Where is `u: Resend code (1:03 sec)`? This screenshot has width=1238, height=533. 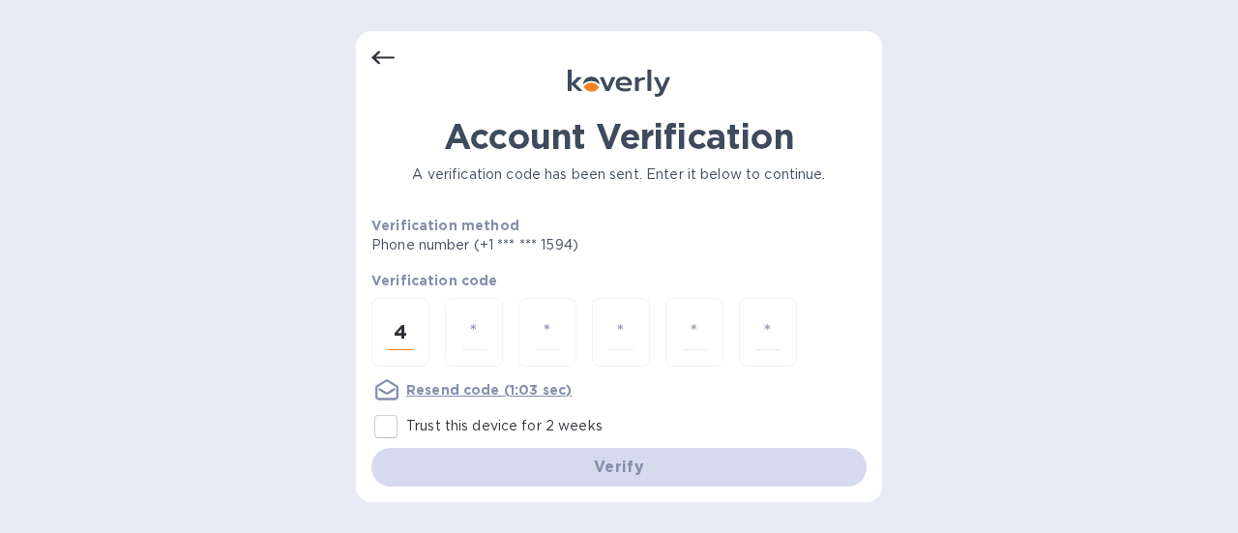 u: Resend code (1:03 sec) is located at coordinates (488, 390).